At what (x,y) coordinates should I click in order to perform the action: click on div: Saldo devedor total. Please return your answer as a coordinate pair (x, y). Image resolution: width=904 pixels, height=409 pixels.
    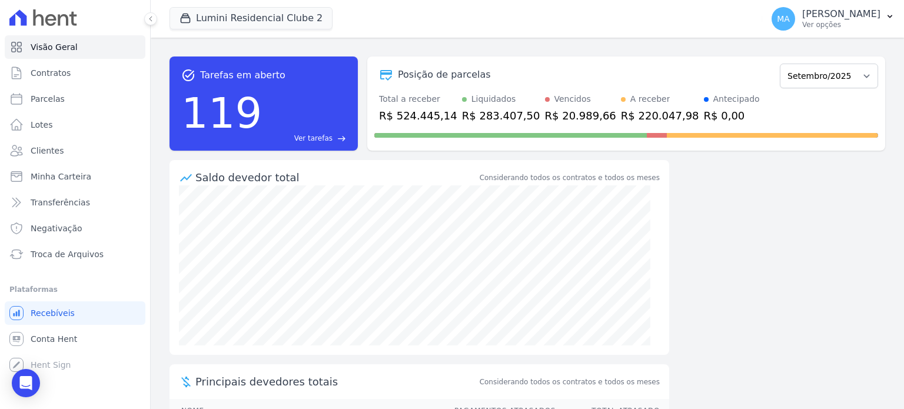
    Looking at the image, I should click on (336, 177).